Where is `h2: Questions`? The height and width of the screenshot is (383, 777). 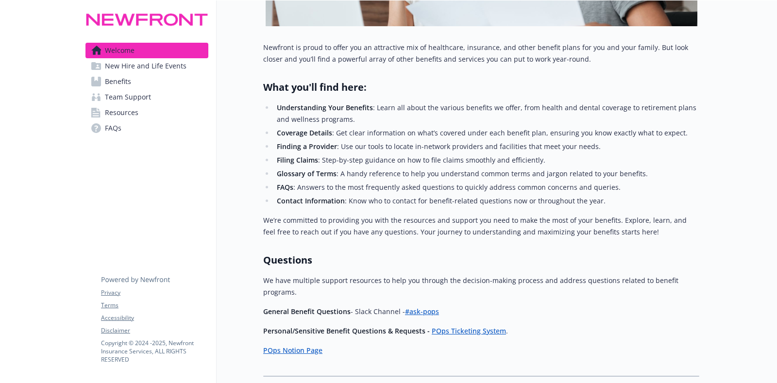 h2: Questions is located at coordinates (481, 260).